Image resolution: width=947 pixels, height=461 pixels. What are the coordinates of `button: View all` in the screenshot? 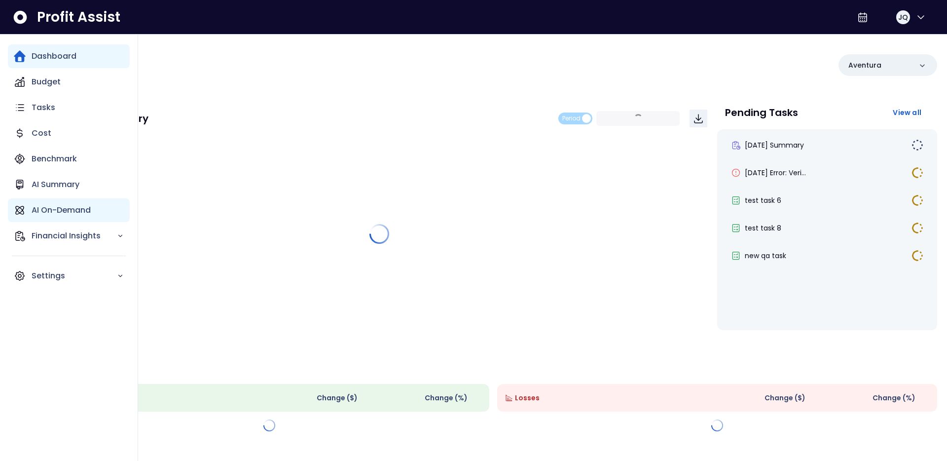 It's located at (907, 113).